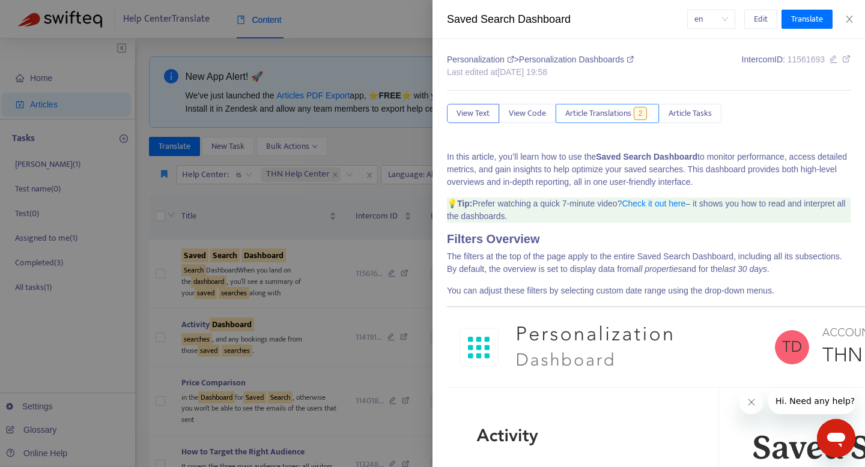  I want to click on button: Article Tasks, so click(690, 114).